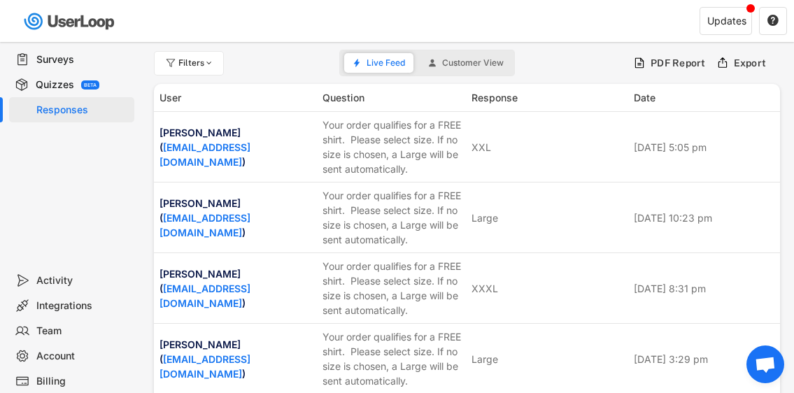 Image resolution: width=794 pixels, height=393 pixels. Describe the element at coordinates (481, 147) in the screenshot. I see `div: XXL` at that location.